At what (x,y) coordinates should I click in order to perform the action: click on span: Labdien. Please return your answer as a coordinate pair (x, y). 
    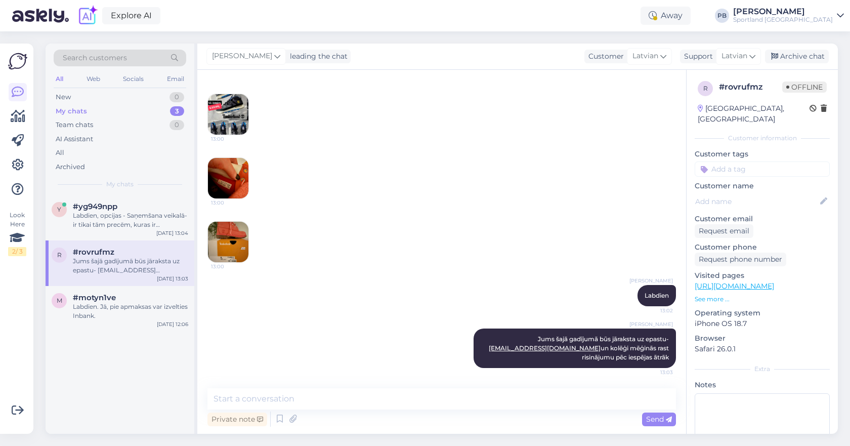
    Looking at the image, I should click on (657, 295).